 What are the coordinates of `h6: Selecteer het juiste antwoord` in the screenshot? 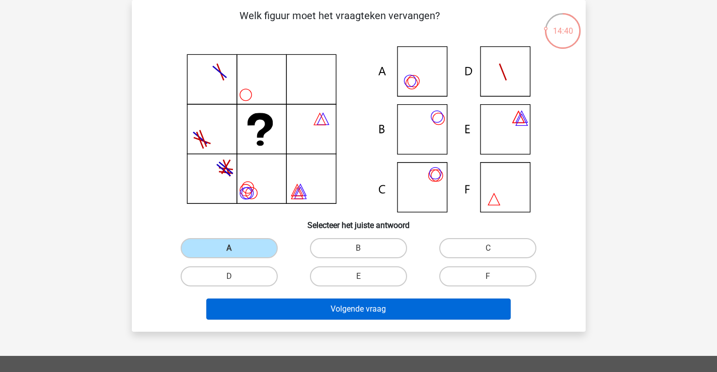 It's located at (359, 221).